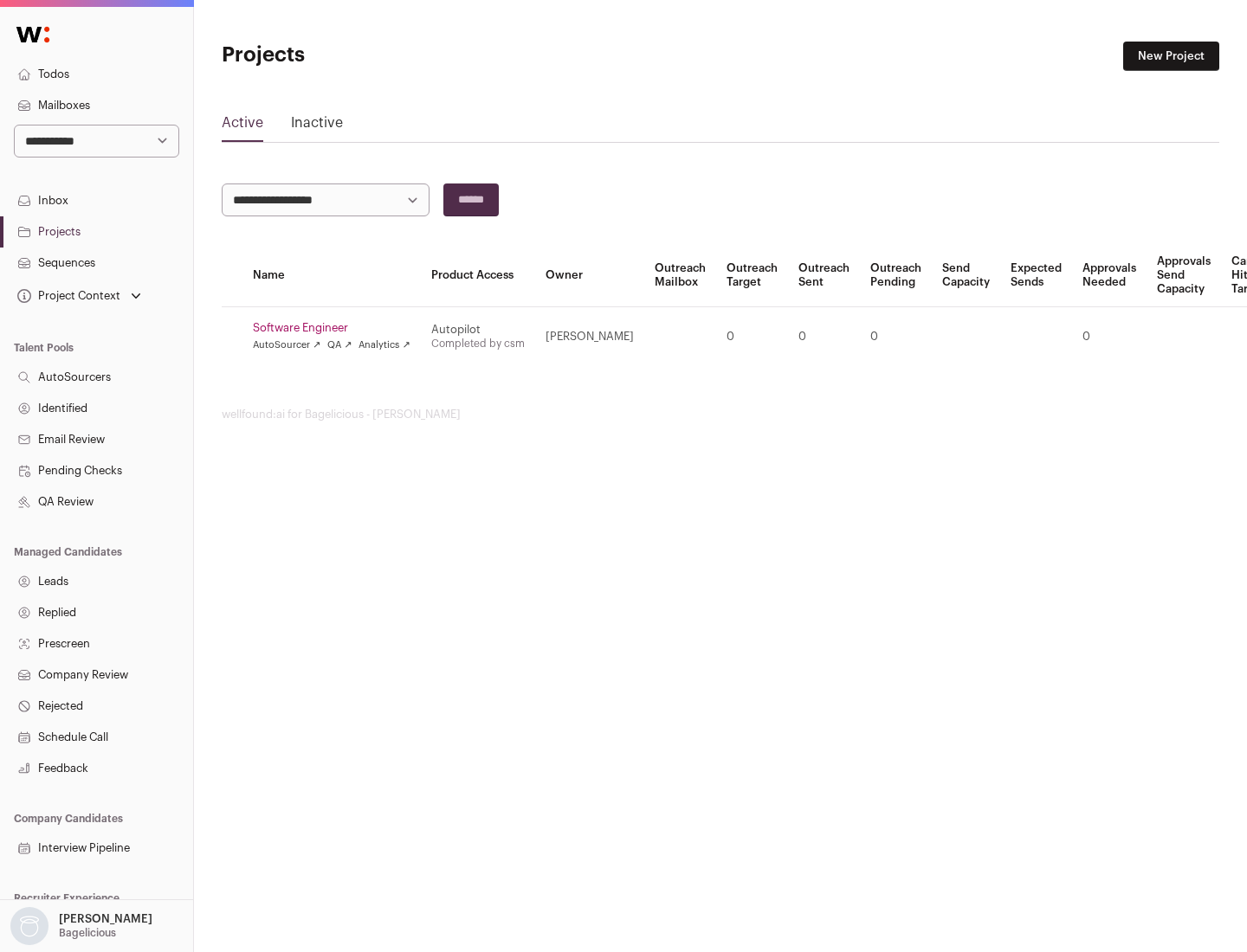 Image resolution: width=1247 pixels, height=952 pixels. I want to click on a: Inactive, so click(317, 127).